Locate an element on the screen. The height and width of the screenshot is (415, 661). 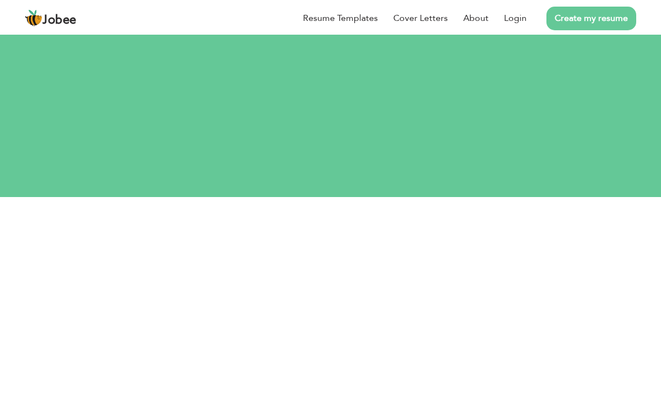
a: Jobee is located at coordinates (51, 18).